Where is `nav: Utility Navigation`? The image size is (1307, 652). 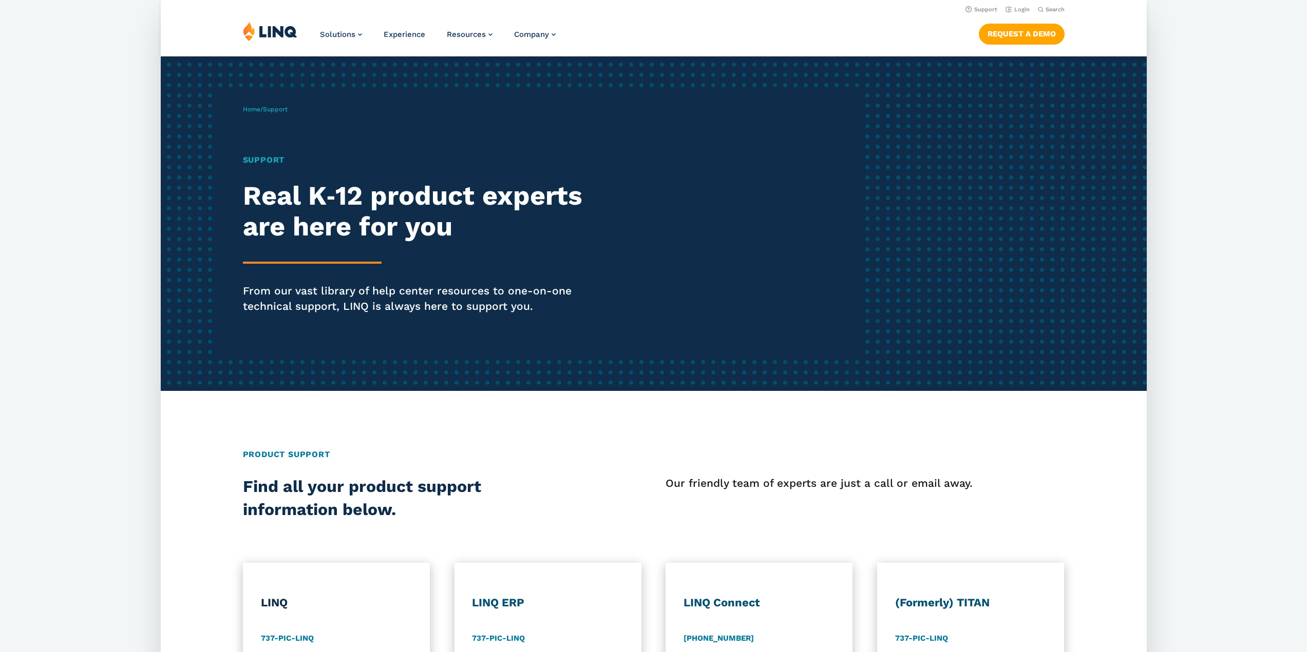
nav: Utility Navigation is located at coordinates (654, 9).